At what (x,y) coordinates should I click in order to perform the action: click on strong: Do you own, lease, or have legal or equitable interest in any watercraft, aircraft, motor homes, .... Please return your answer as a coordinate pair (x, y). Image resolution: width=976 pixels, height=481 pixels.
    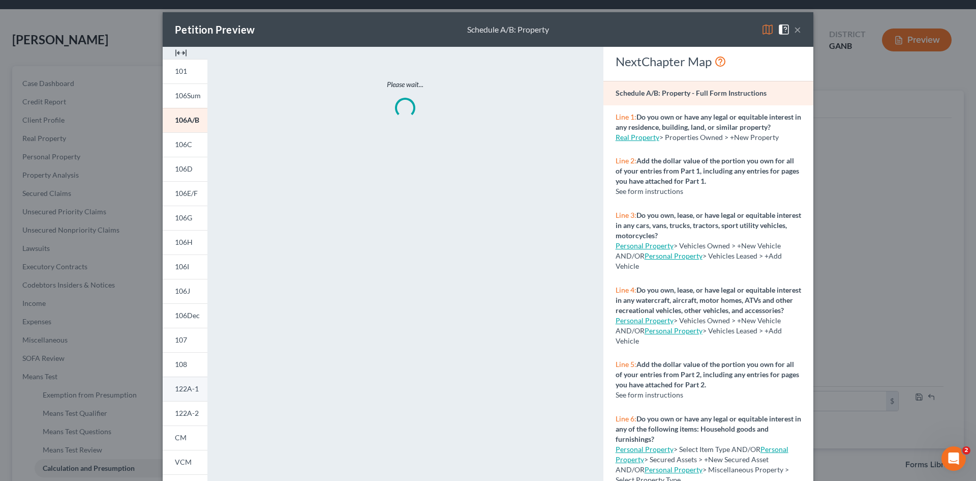
    Looking at the image, I should click on (708, 299).